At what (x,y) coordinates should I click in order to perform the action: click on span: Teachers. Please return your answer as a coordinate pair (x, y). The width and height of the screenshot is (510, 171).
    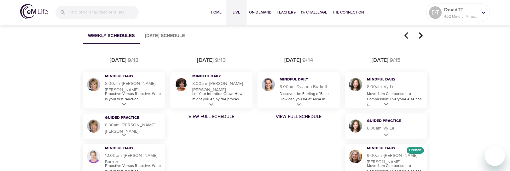
    Looking at the image, I should click on (286, 12).